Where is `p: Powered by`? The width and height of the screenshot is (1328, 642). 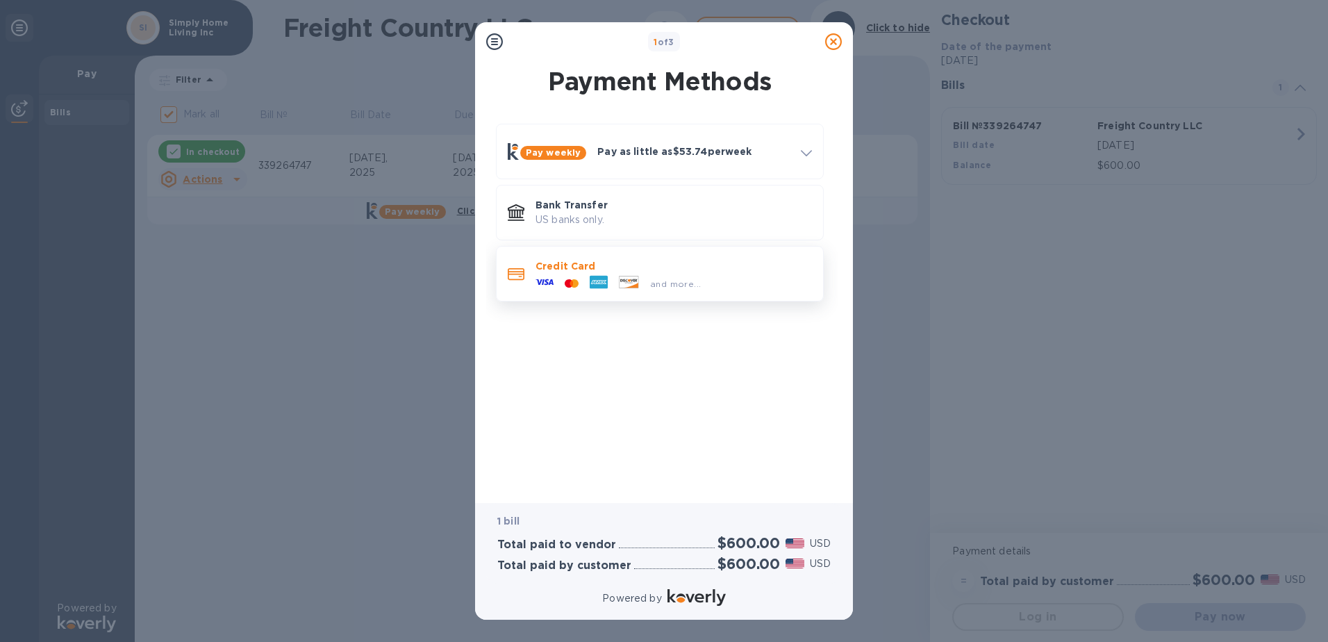
p: Powered by is located at coordinates (631, 598).